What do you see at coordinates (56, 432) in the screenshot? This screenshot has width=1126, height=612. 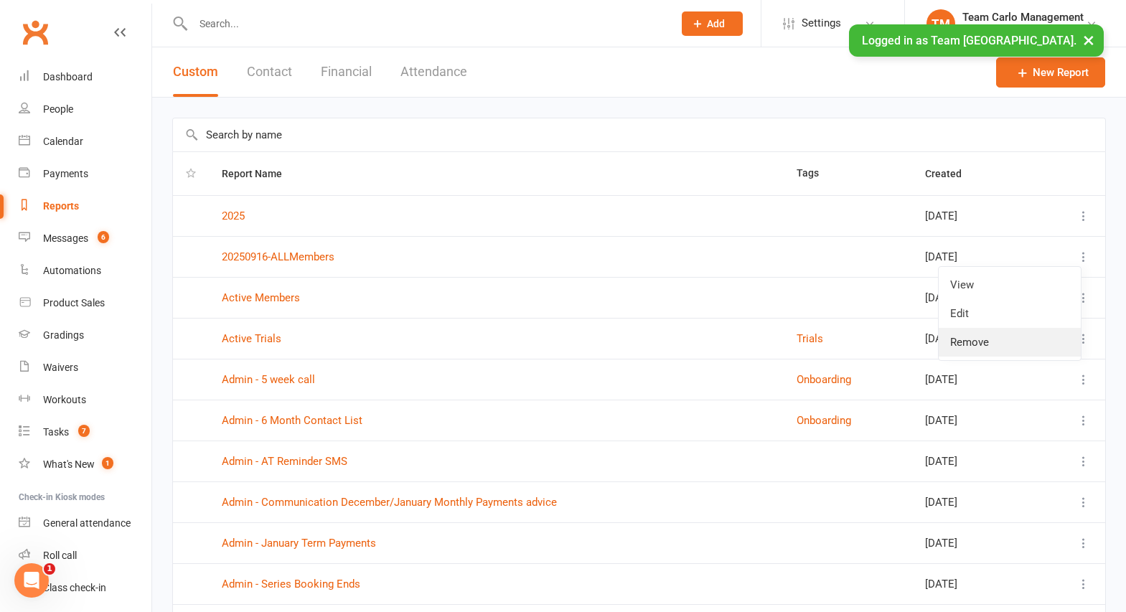 I see `div: Tasks` at bounding box center [56, 432].